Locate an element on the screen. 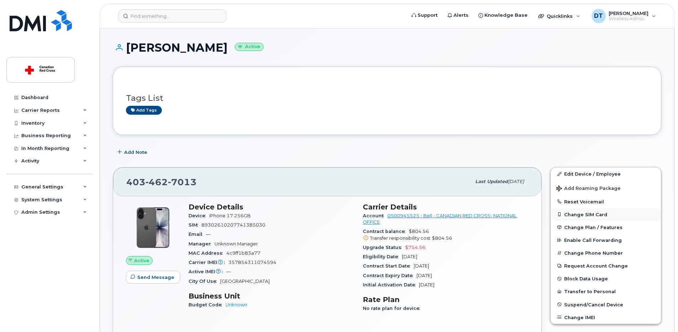  span: Device is located at coordinates (199, 215).